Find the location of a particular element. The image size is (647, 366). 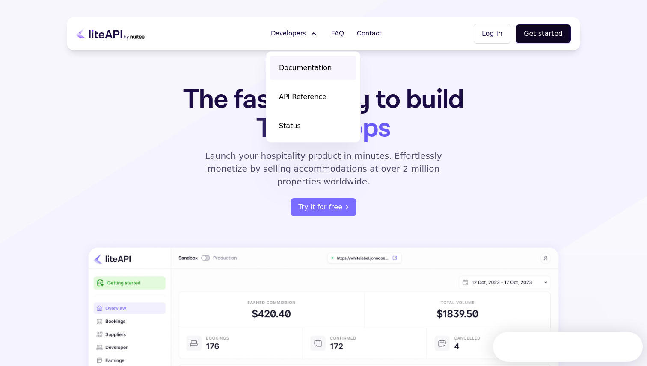

button: Get started is located at coordinates (543, 34).